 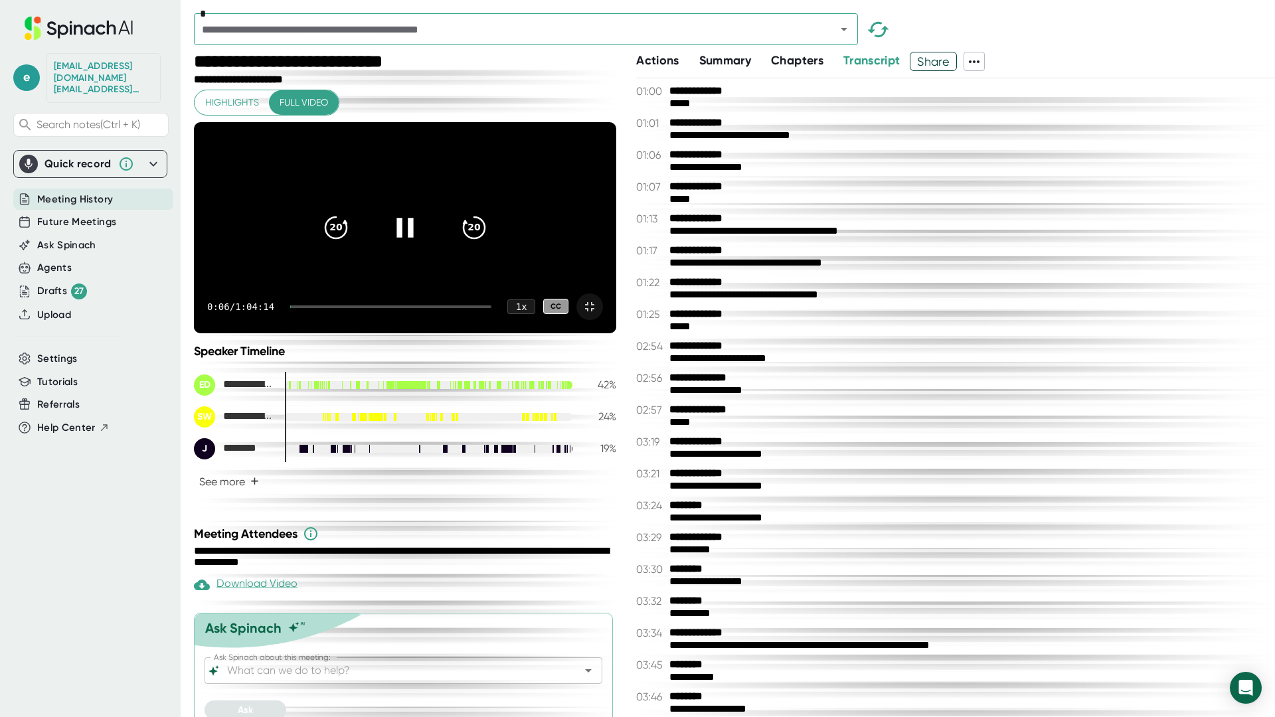 I want to click on button: Tutorials, so click(x=57, y=382).